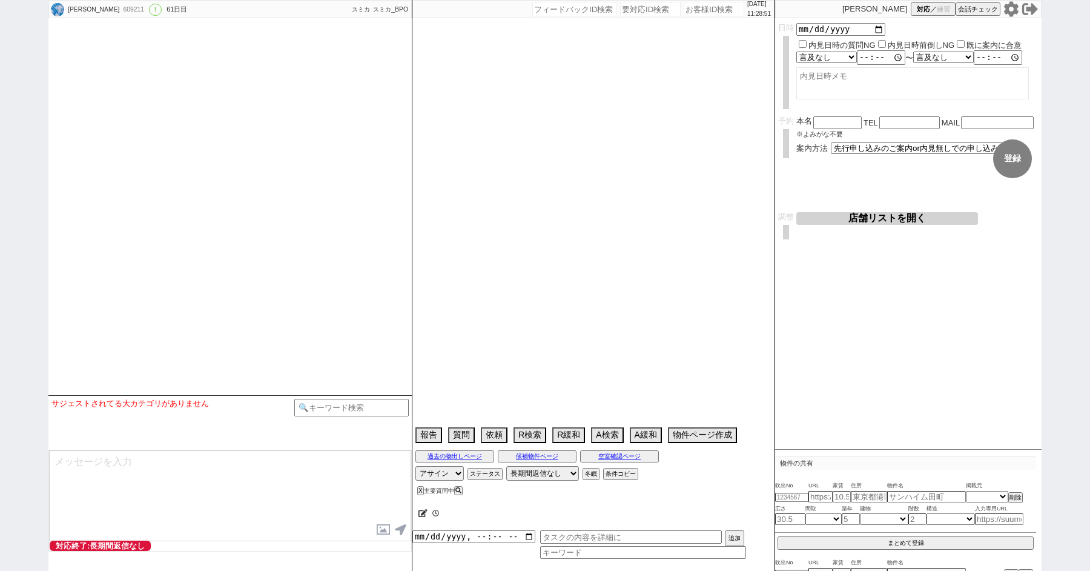 Image resolution: width=1090 pixels, height=571 pixels. Describe the element at coordinates (927, 496) in the screenshot. I see `input: サンハイム田町` at that location.